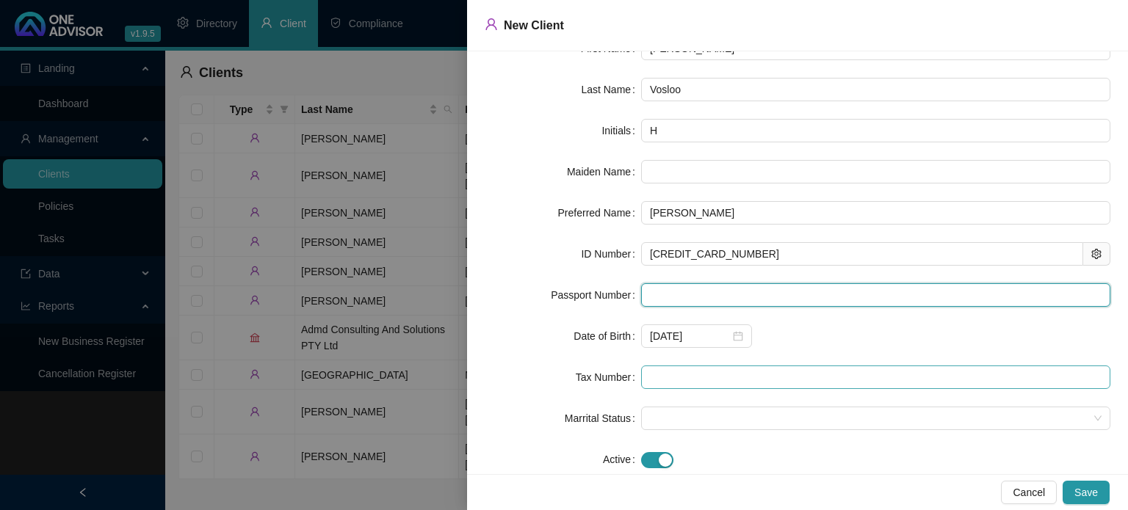  What do you see at coordinates (611, 90) in the screenshot?
I see `label: Last Name` at bounding box center [611, 90].